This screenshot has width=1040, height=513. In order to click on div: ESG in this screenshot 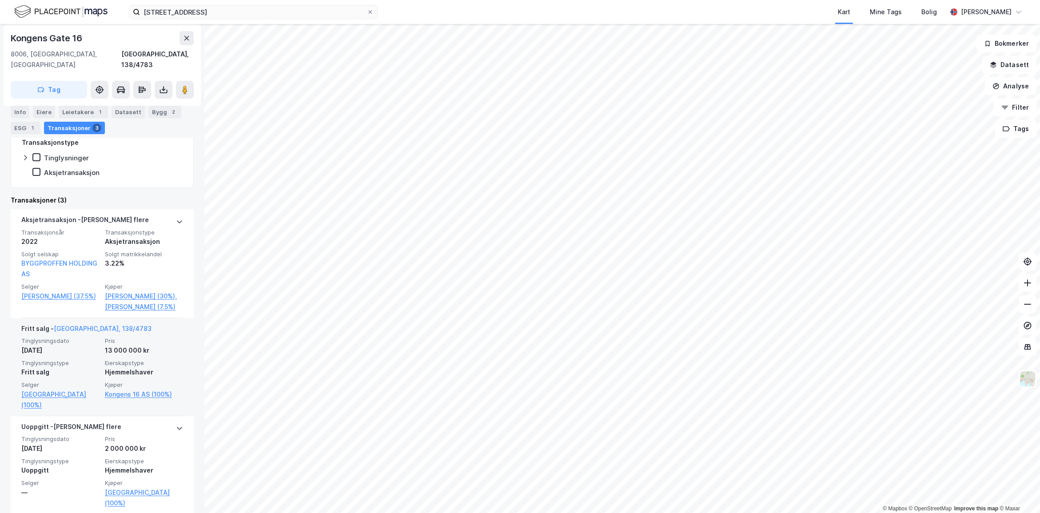, I will do `click(25, 128)`.